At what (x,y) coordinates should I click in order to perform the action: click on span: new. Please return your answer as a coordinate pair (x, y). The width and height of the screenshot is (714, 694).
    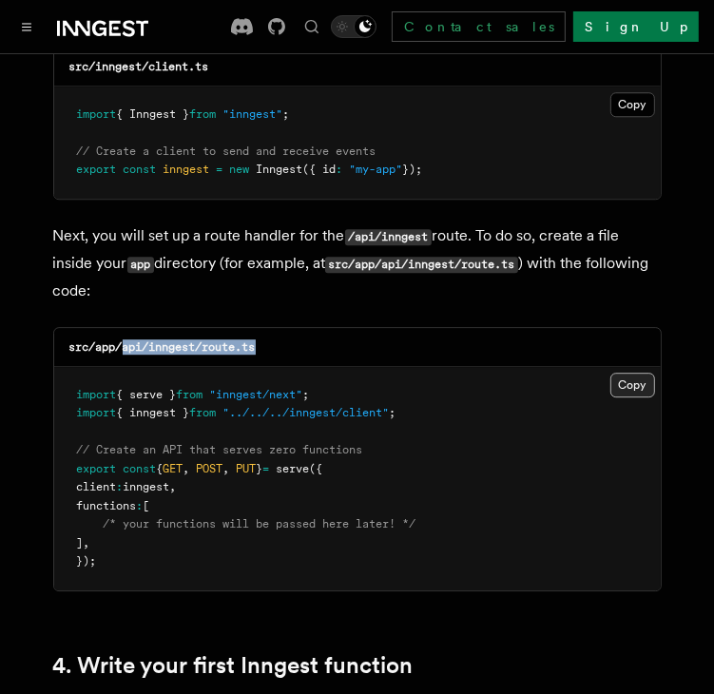
    Looking at the image, I should click on (240, 169).